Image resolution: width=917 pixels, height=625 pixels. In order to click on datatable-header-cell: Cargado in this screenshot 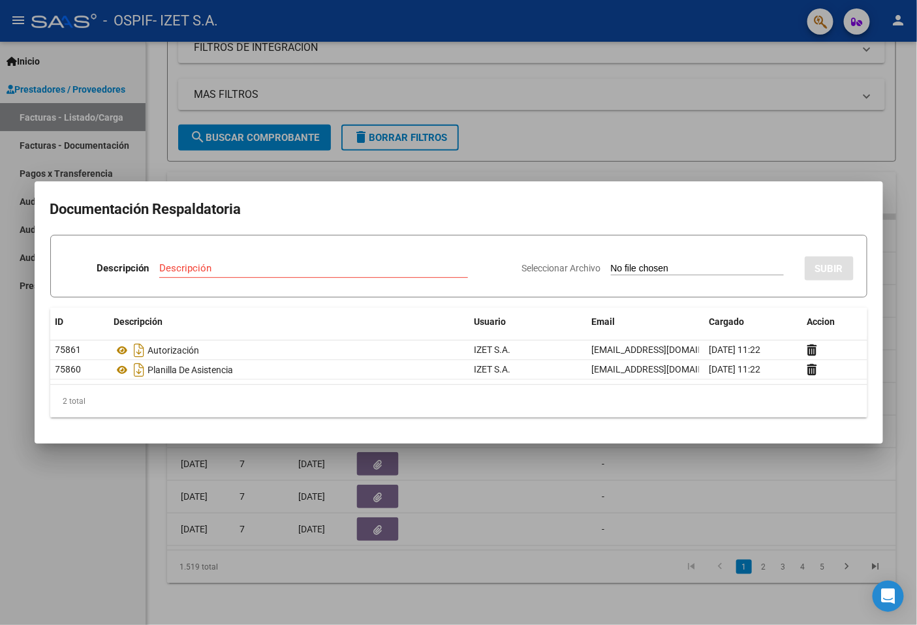, I will do `click(753, 322)`.